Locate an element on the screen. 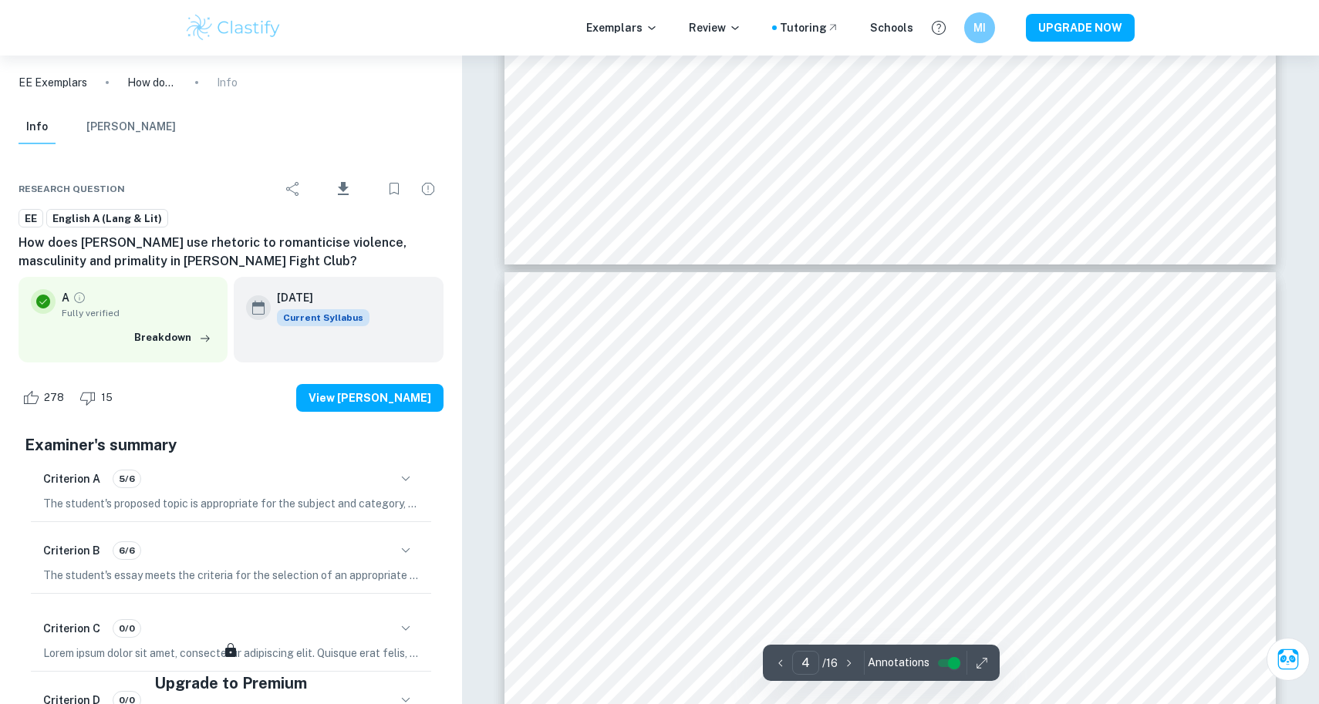 This screenshot has width=1319, height=704. h6: Criterion B is located at coordinates (72, 551).